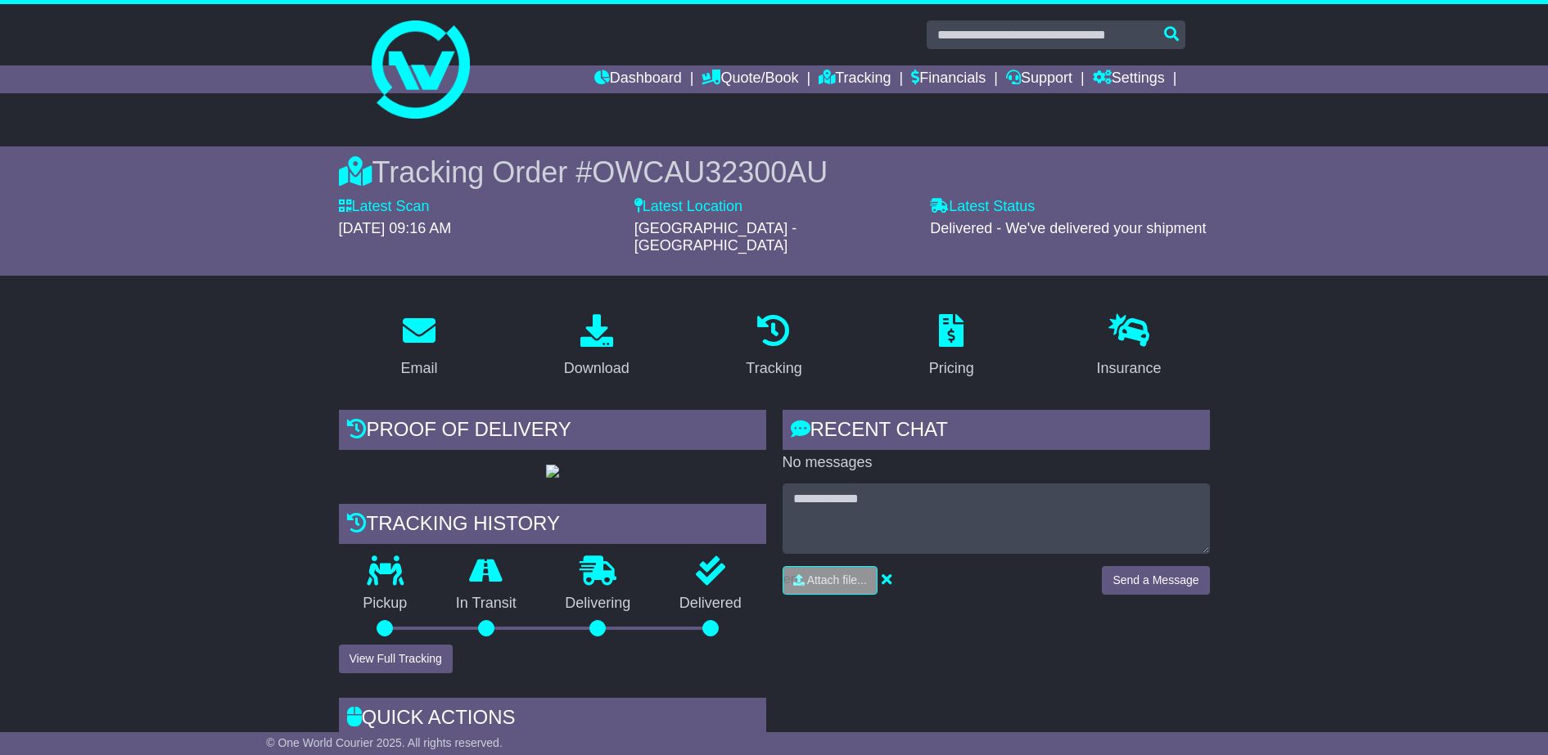  I want to click on a: Insurance, so click(1129, 347).